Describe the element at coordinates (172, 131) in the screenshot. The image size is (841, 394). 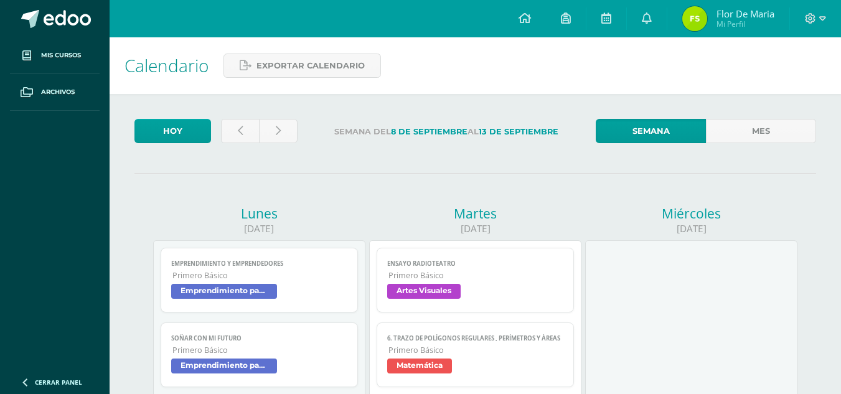
I see `a: Hoy` at that location.